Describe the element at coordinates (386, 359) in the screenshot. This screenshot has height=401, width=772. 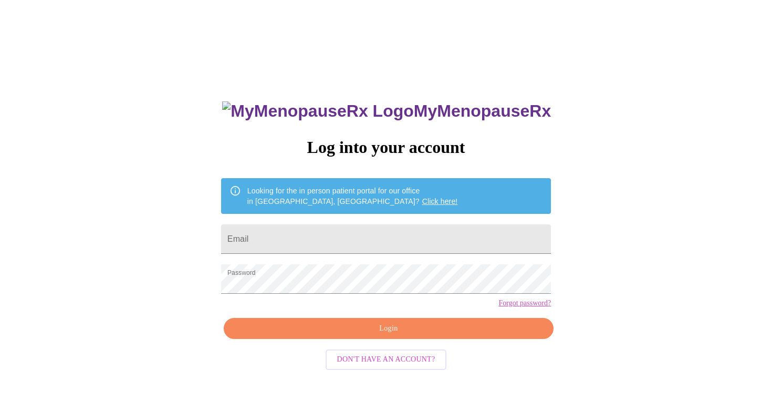
I see `button: Don't have an account?` at that location.